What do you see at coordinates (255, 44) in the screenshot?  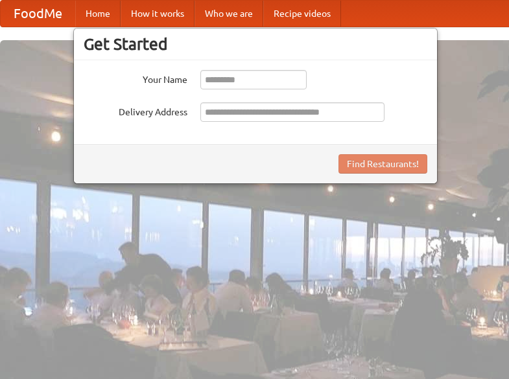 I see `h3: Get Started` at bounding box center [255, 44].